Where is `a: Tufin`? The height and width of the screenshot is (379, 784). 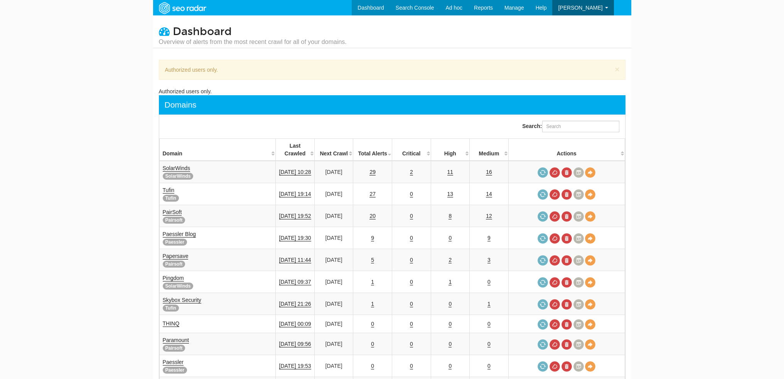 a: Tufin is located at coordinates (168, 190).